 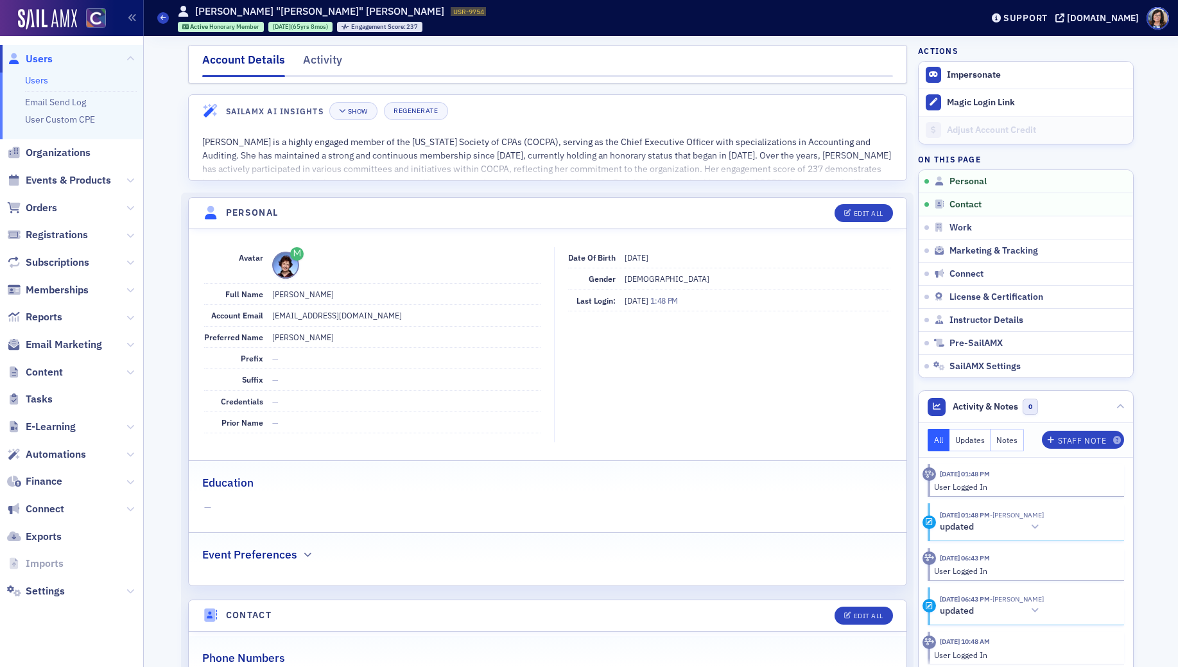 I want to click on a: Connect, so click(x=35, y=509).